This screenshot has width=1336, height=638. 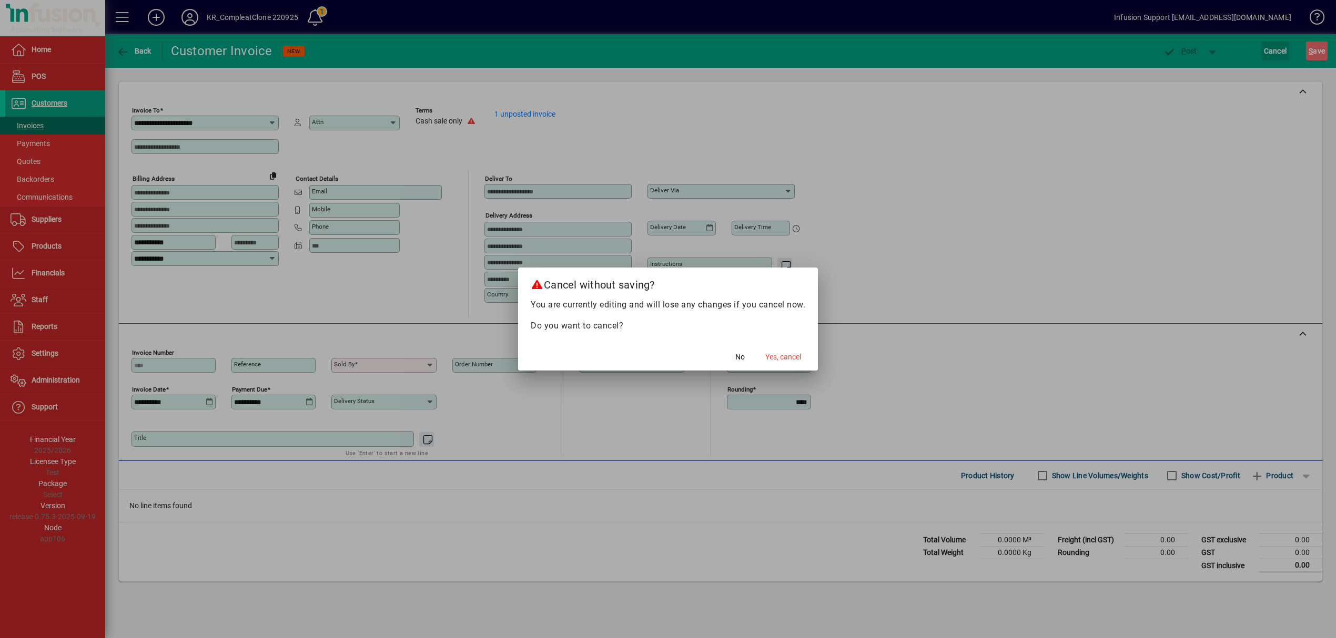 What do you see at coordinates (783, 357) in the screenshot?
I see `span: Yes, cancel` at bounding box center [783, 357].